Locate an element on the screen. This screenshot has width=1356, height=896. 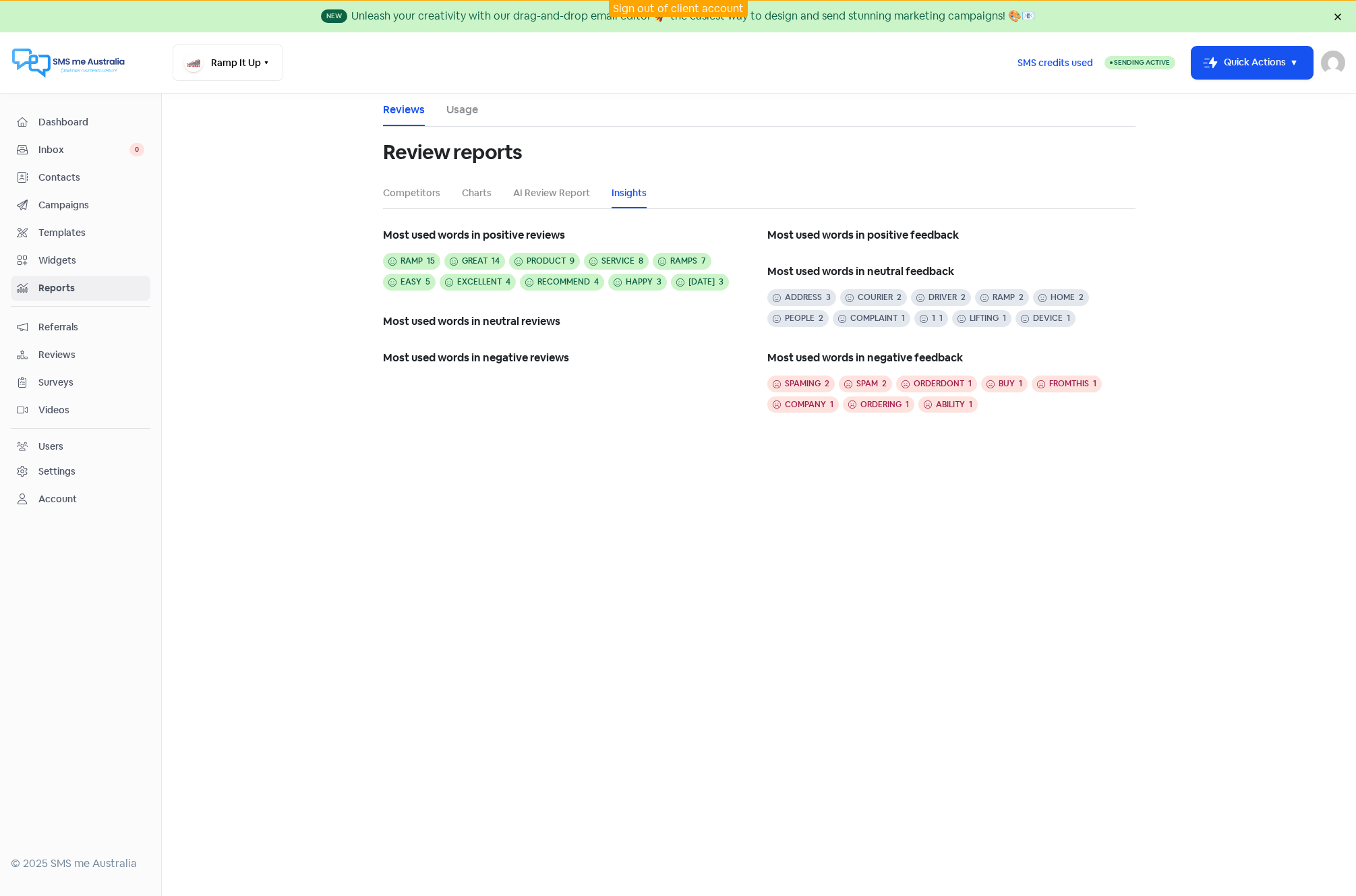
a: SMS credits used is located at coordinates (1055, 61).